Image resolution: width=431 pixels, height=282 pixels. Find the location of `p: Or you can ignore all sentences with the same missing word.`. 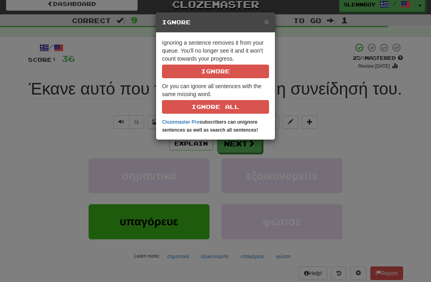

p: Or you can ignore all sentences with the same missing word. is located at coordinates (216, 98).